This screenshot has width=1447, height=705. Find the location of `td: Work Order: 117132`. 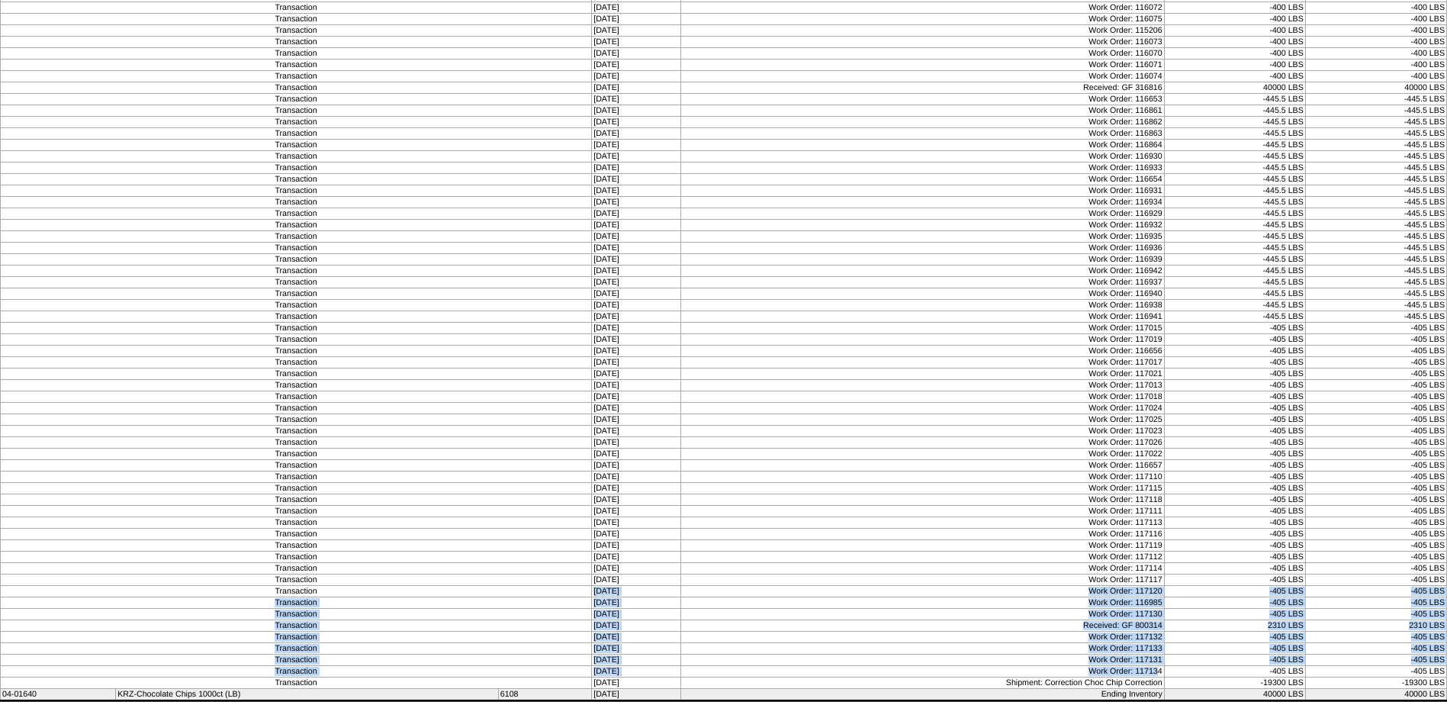

td: Work Order: 117132 is located at coordinates (922, 637).